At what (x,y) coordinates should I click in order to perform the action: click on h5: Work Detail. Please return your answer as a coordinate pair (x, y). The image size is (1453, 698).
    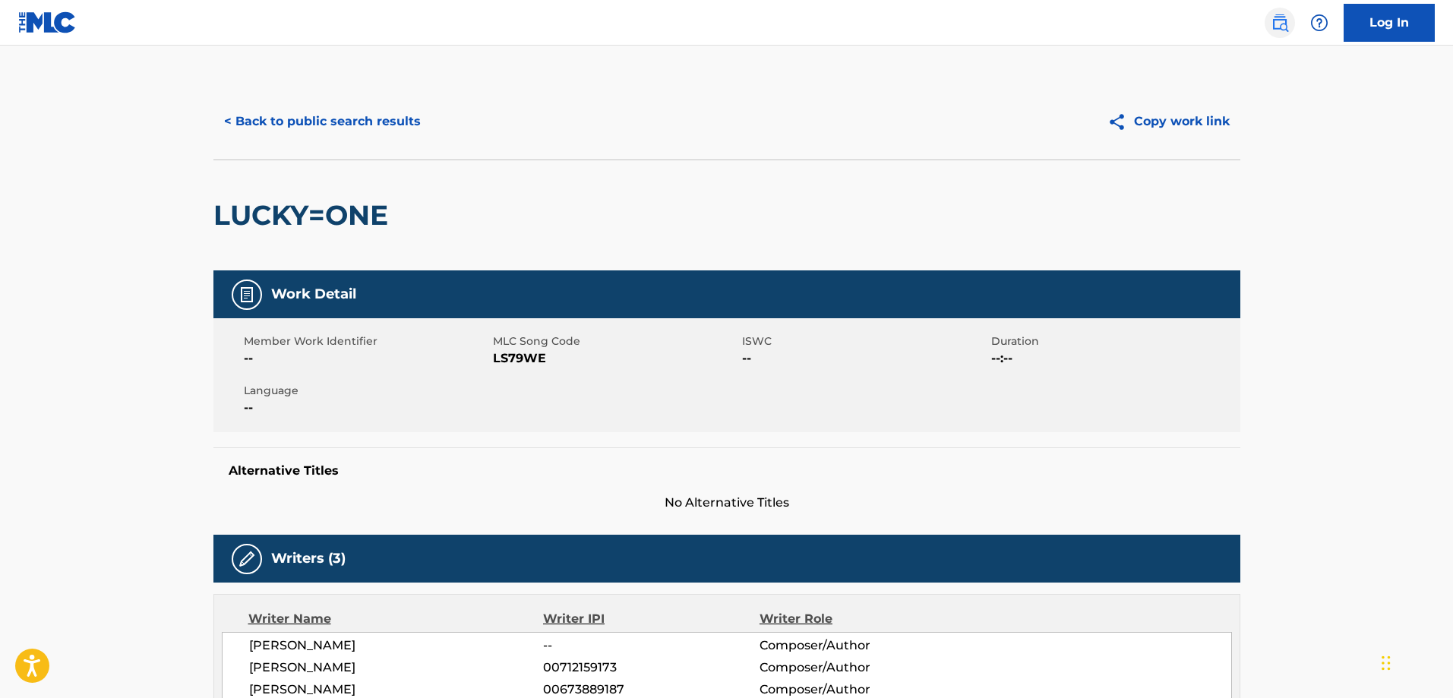
    Looking at the image, I should click on (314, 294).